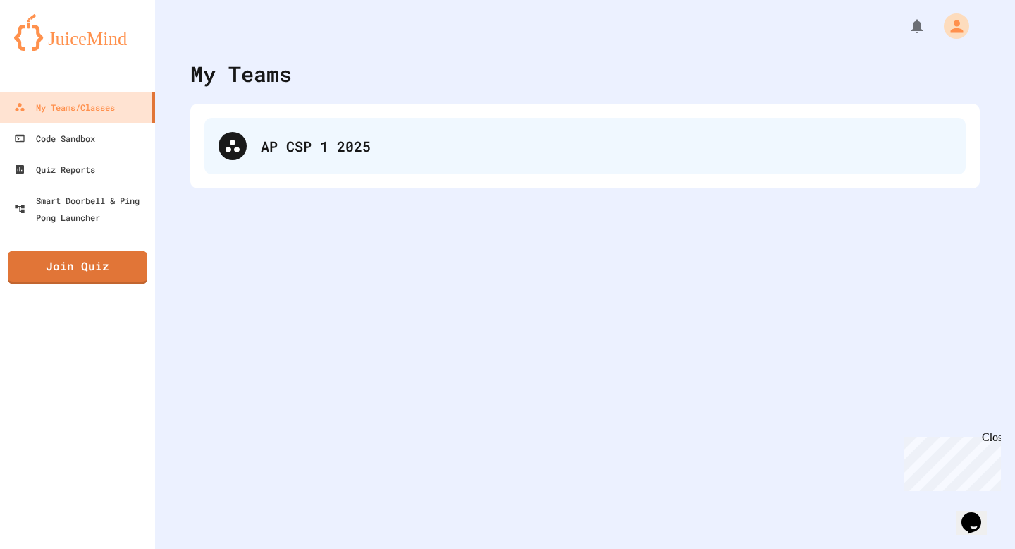 This screenshot has width=1015, height=549. What do you see at coordinates (51, 47) in the screenshot?
I see `div: Chat with us now!Close` at bounding box center [51, 47].